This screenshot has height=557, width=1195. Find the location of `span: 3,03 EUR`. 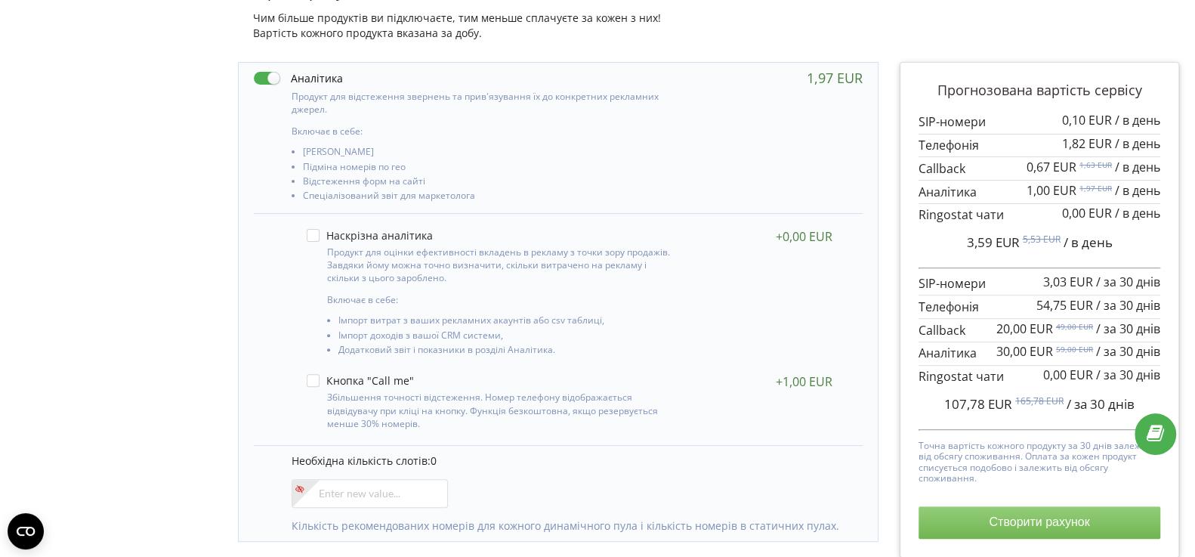

span: 3,03 EUR is located at coordinates (1069, 282).